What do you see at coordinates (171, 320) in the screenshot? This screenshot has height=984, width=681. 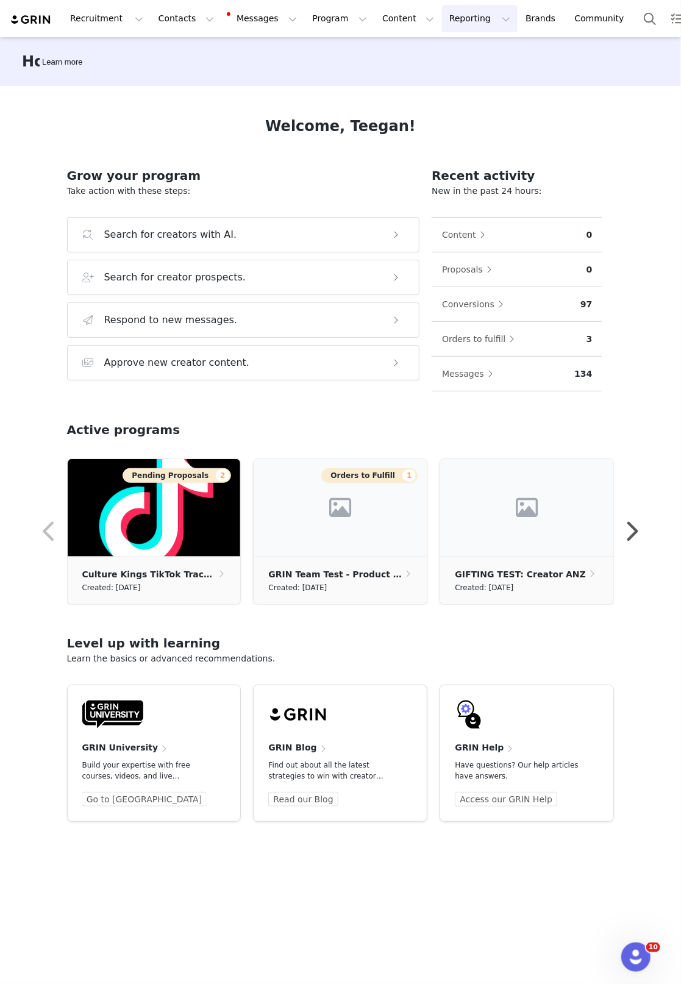 I see `h3: Respond to new messages.` at bounding box center [171, 320].